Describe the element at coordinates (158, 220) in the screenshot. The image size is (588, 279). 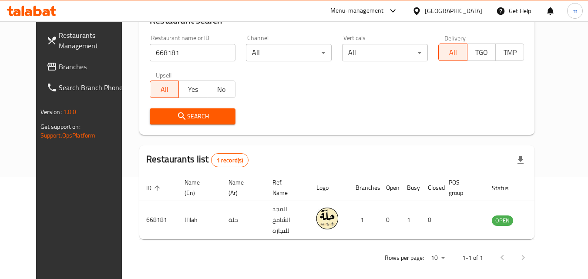
I see `td: 668181` at that location.